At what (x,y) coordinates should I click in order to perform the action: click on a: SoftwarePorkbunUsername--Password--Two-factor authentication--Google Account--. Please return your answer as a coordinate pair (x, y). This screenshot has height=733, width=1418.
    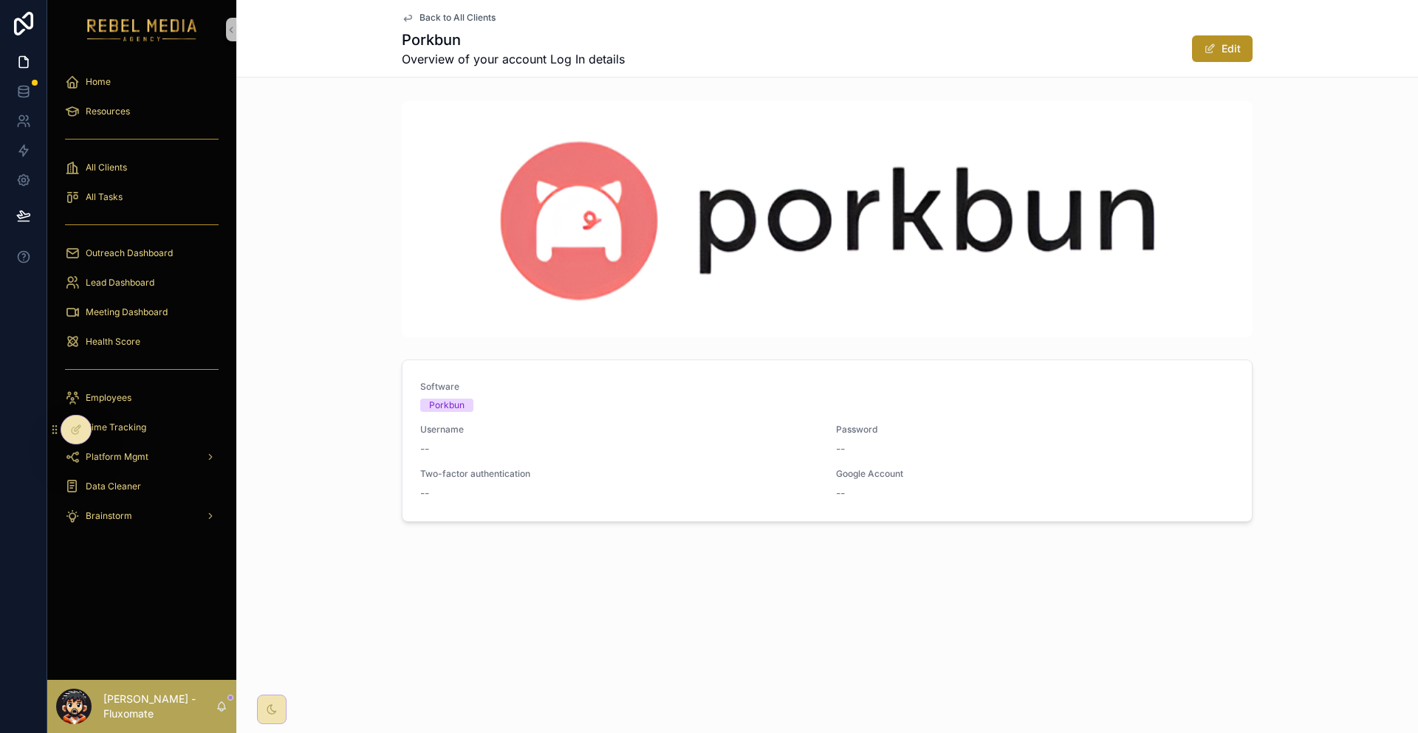
    Looking at the image, I should click on (827, 441).